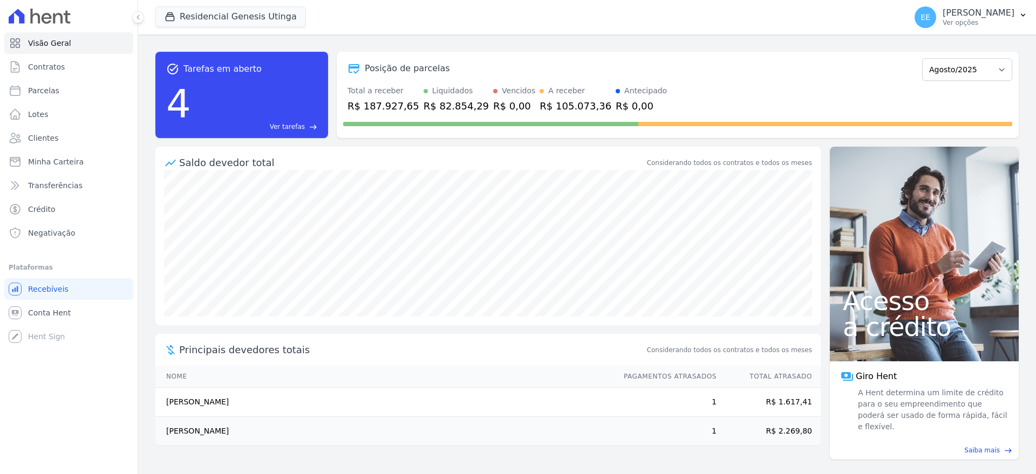  What do you see at coordinates (982, 451) in the screenshot?
I see `span: Saiba mais` at bounding box center [982, 451].